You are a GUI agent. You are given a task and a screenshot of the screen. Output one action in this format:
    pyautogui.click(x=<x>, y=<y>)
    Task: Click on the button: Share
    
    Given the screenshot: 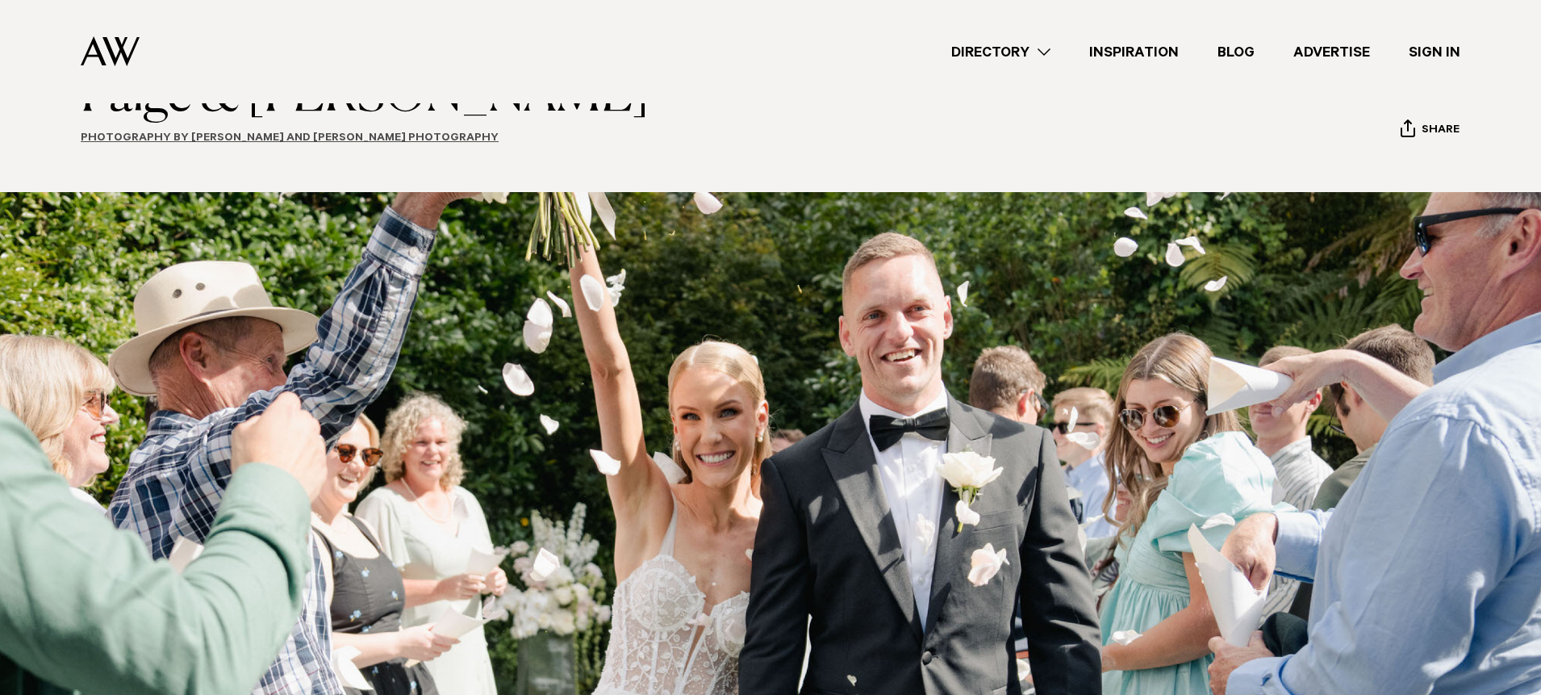 What is the action you would take?
    pyautogui.click(x=1430, y=131)
    